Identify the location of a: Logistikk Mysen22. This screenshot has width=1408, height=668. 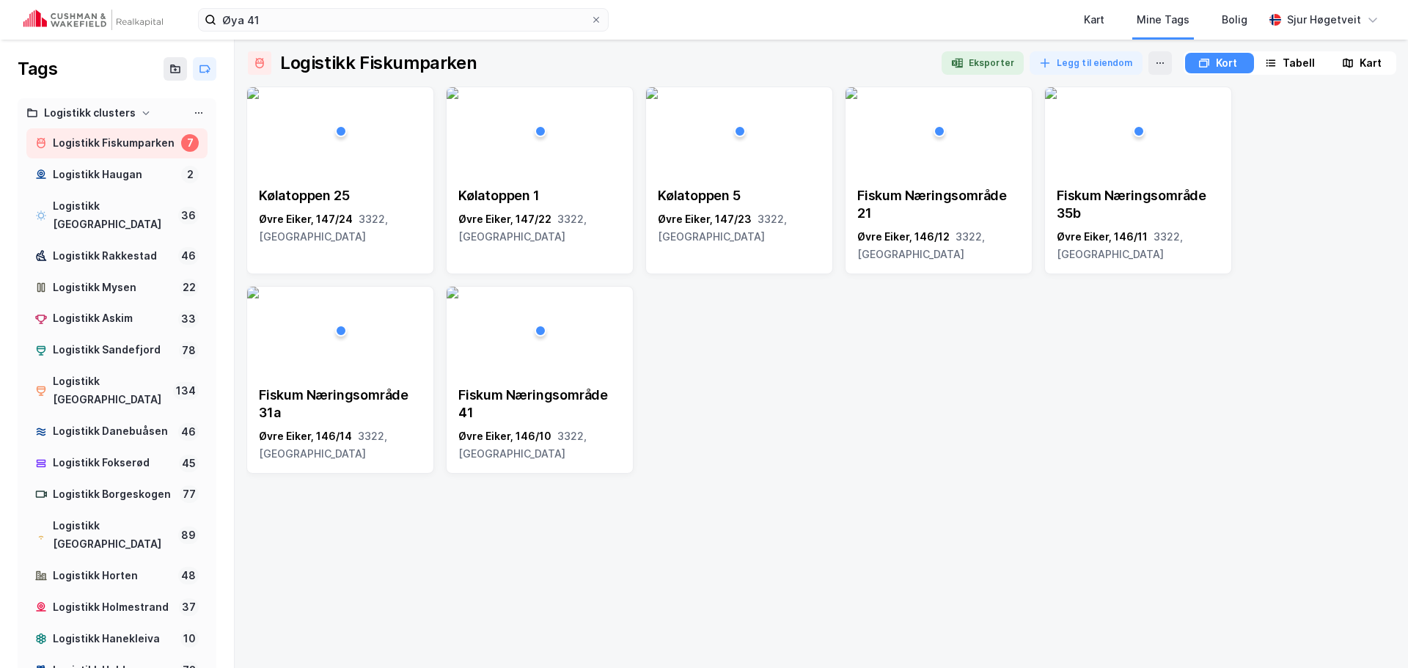
(117, 287).